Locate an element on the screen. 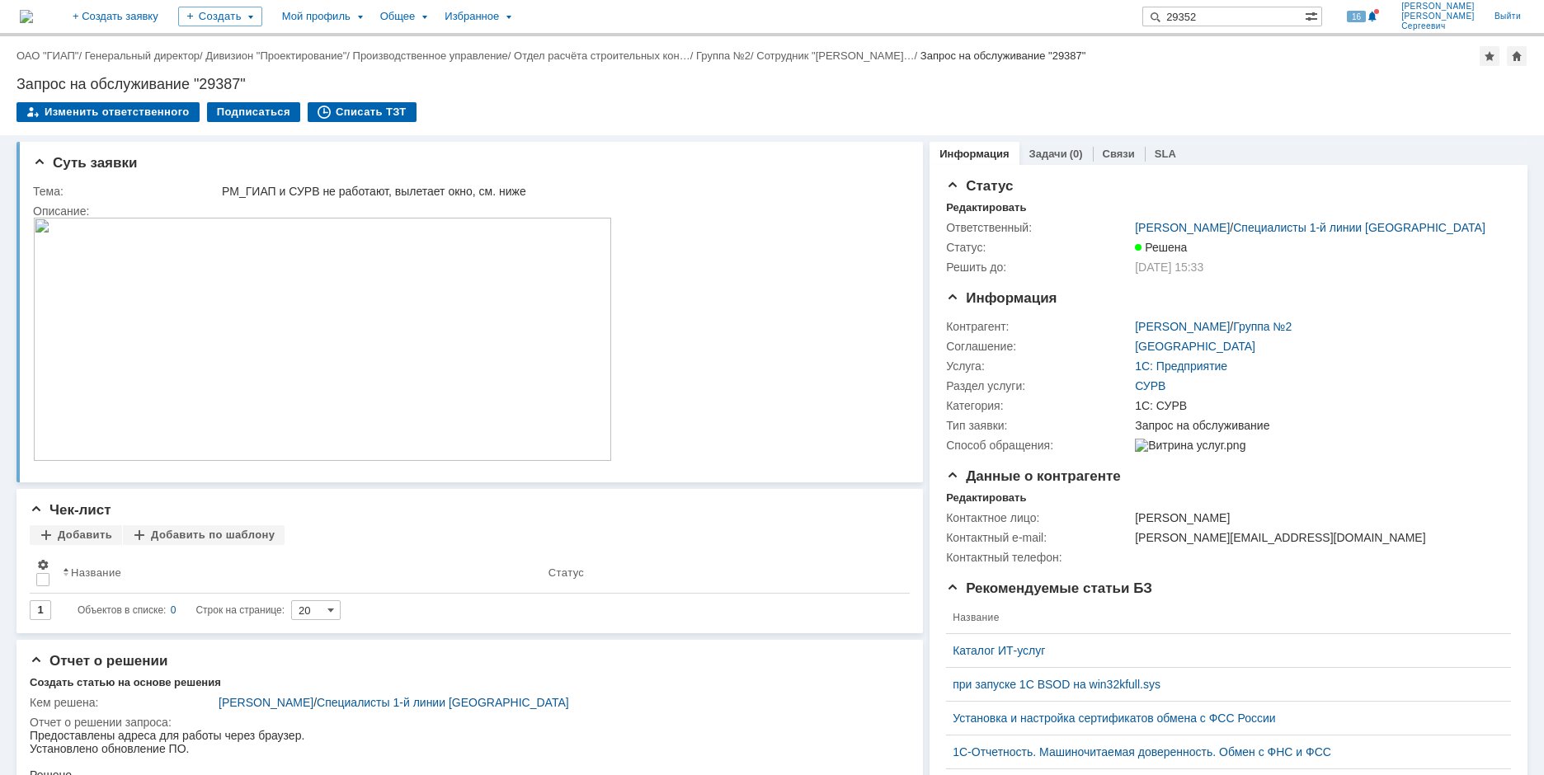  span: Настройки is located at coordinates (43, 565).